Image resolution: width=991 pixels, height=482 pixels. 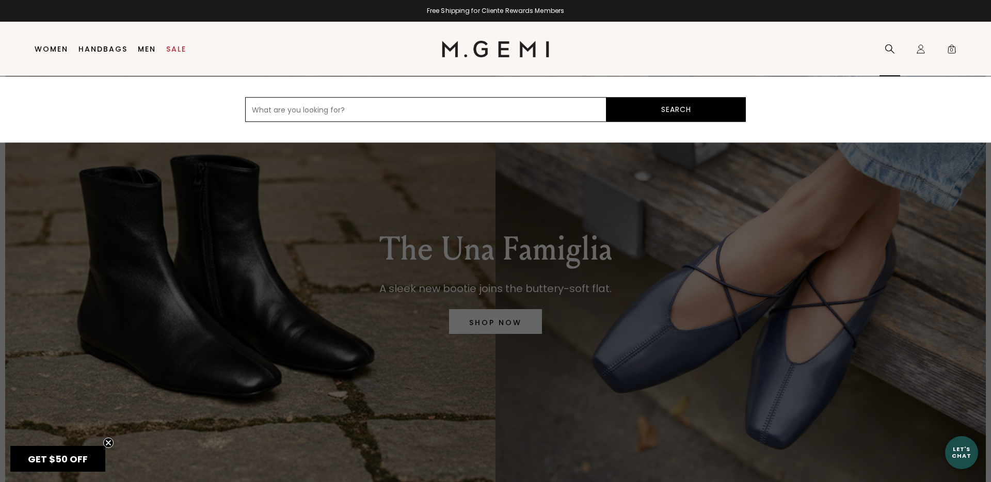 What do you see at coordinates (426, 109) in the screenshot?
I see `input: What are you looking for?` at bounding box center [426, 109].